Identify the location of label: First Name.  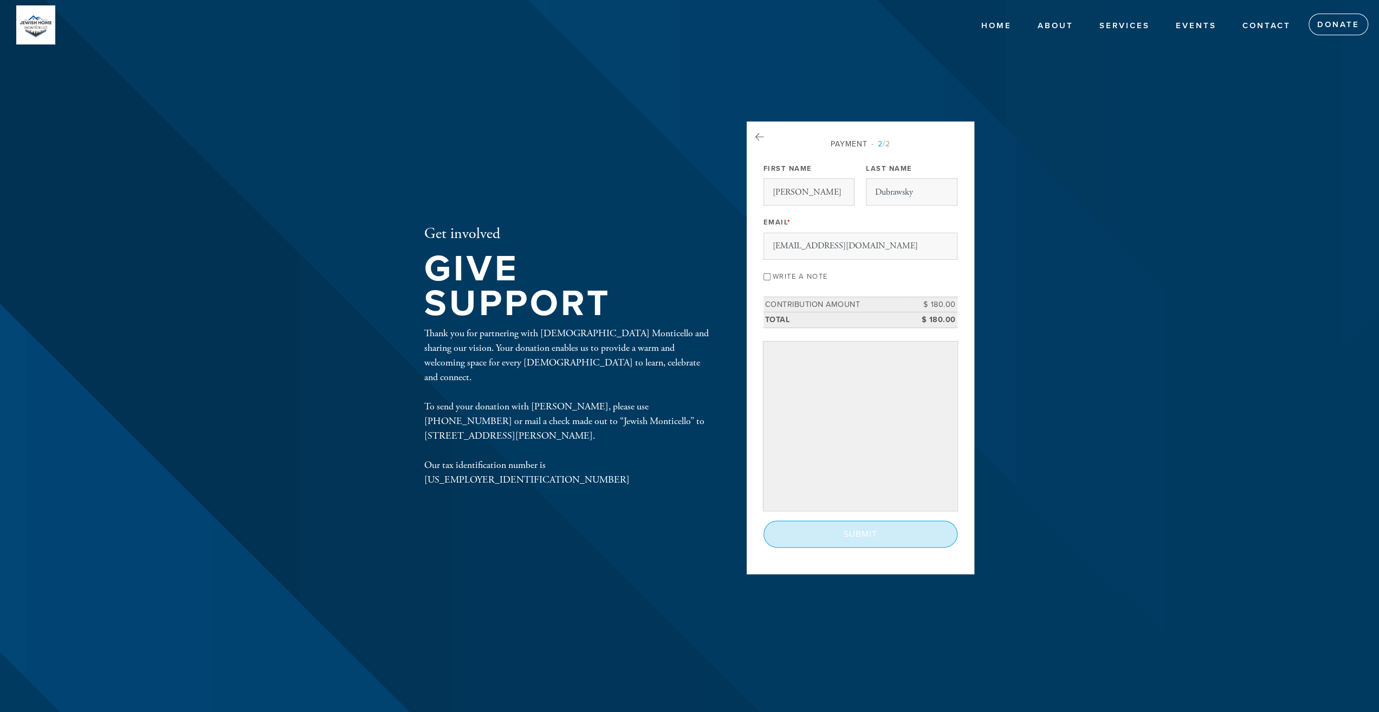
(788, 169).